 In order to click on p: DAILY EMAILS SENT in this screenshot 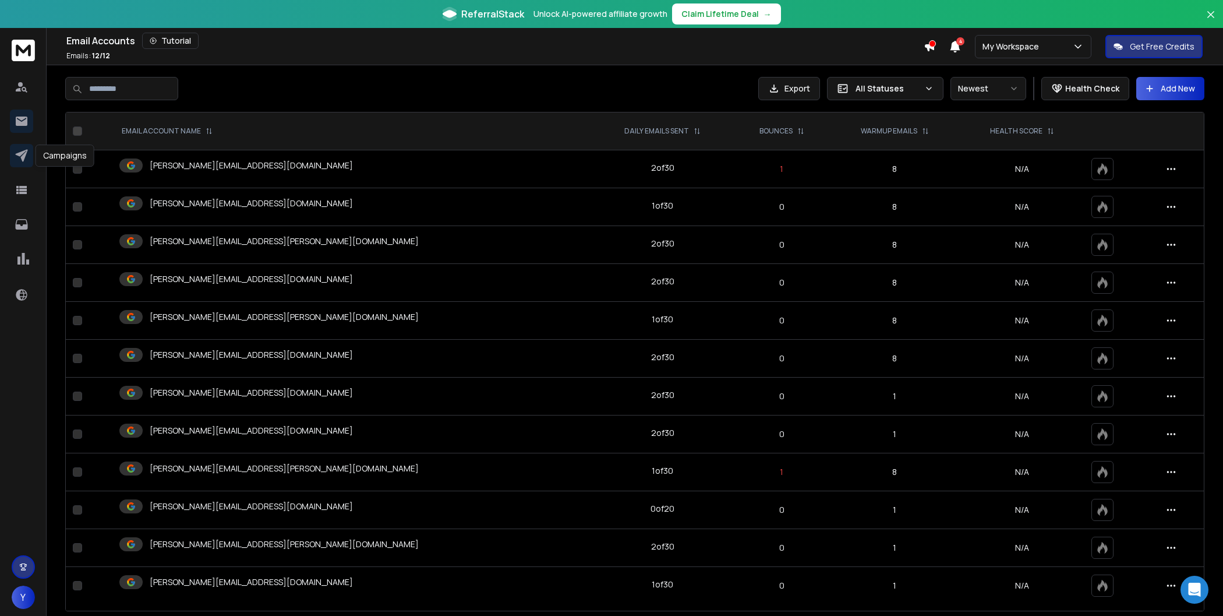, I will do `click(656, 131)`.